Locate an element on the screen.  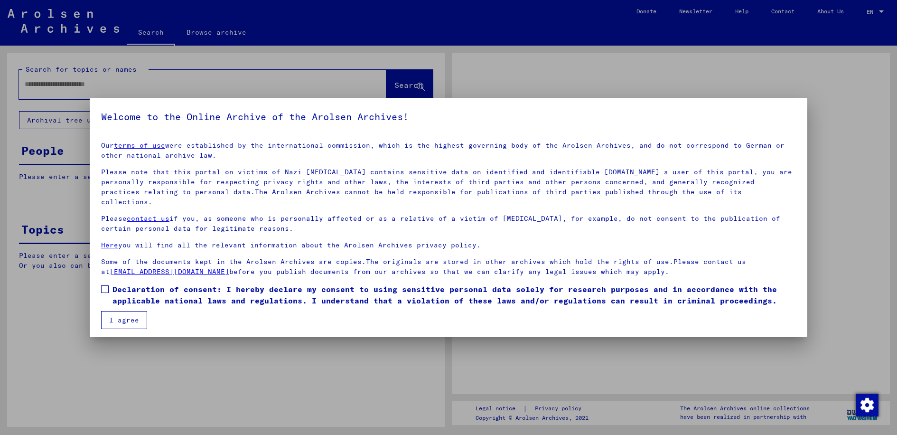
h5: Welcome to the Online Archive of the Arolsen Archives! is located at coordinates (448, 117).